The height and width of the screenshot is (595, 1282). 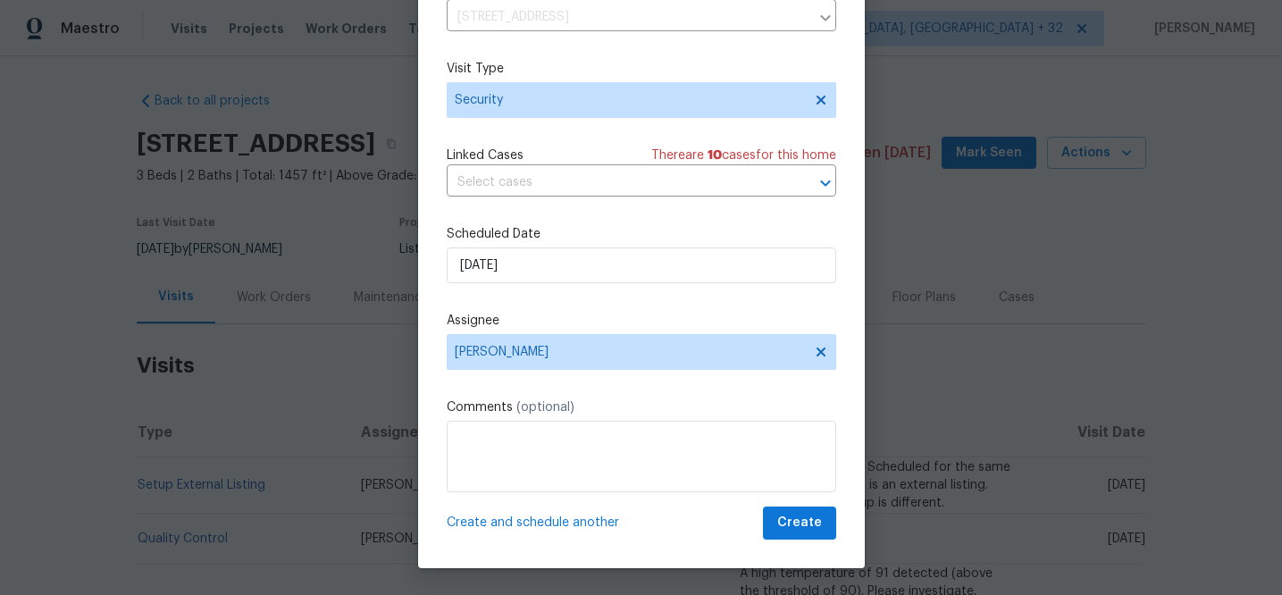 I want to click on input: M/D/YYYY, so click(x=642, y=265).